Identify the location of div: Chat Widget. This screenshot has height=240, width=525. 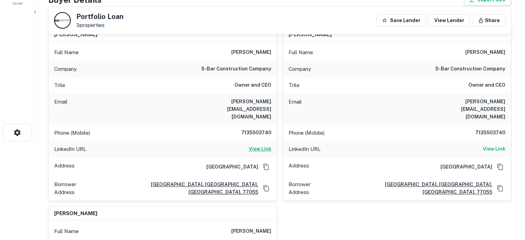
(508, 201).